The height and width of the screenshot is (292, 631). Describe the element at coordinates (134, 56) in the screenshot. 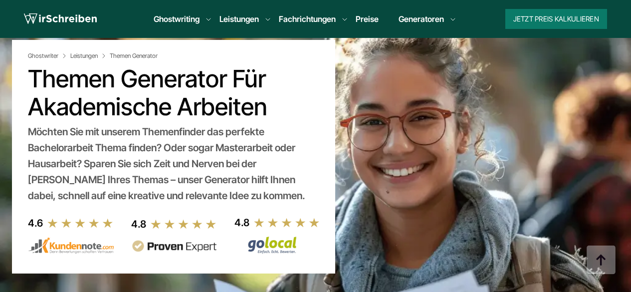

I see `span: Themen Generator` at that location.